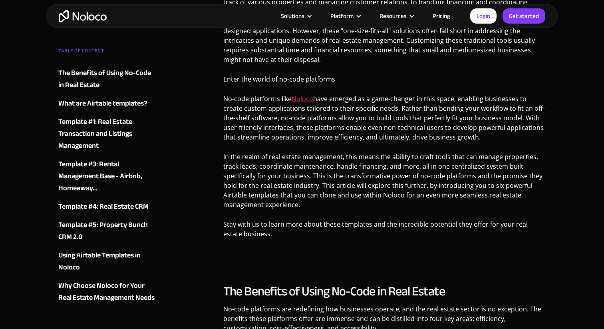 The width and height of the screenshot is (604, 329). Describe the element at coordinates (103, 207) in the screenshot. I see `div: Template #4: Real Estate CRM` at that location.